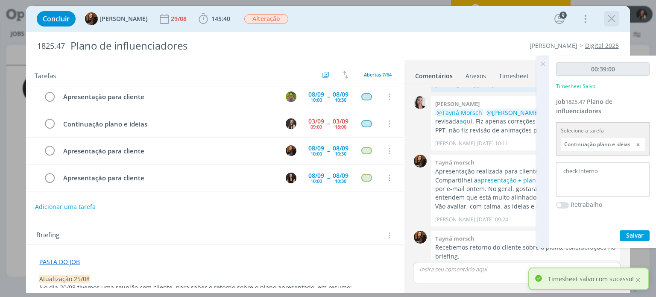 Image resolution: width=656 pixels, height=297 pixels. I want to click on div: 09:00, so click(316, 126).